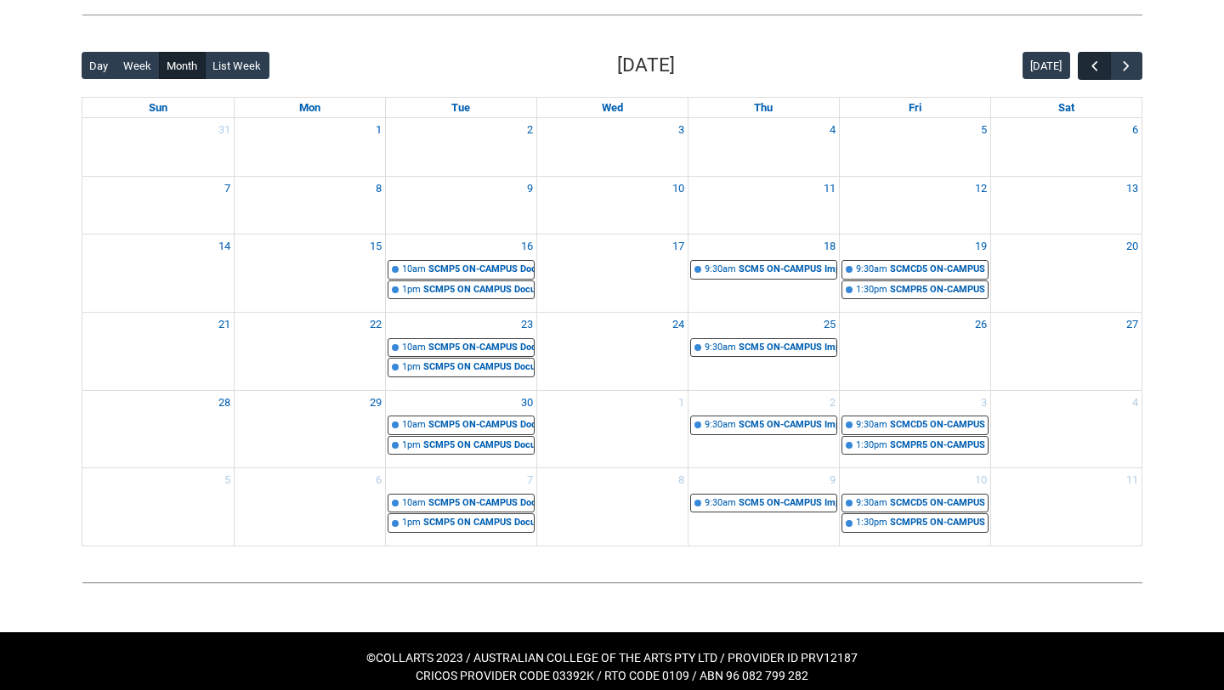 The width and height of the screenshot is (1224, 690). What do you see at coordinates (763, 108) in the screenshot?
I see `a: Thursday` at bounding box center [763, 108].